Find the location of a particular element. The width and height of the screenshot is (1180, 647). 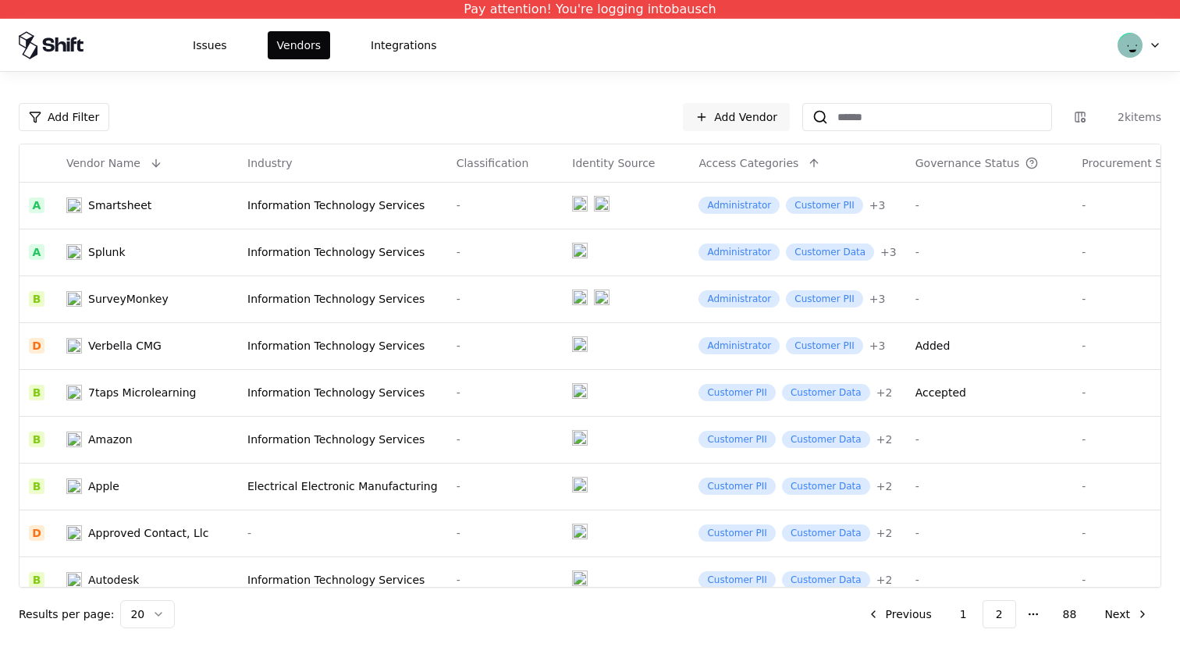

div: Industry is located at coordinates (270, 163).